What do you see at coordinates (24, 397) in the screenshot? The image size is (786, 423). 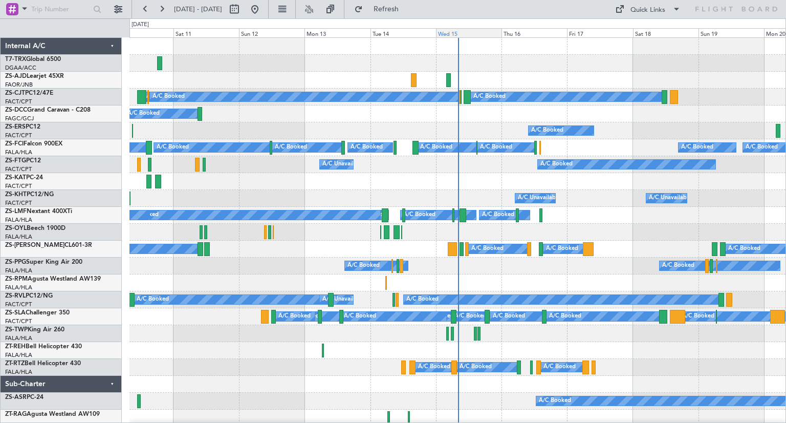 I see `a: ZS-ASRPC-24` at bounding box center [24, 397].